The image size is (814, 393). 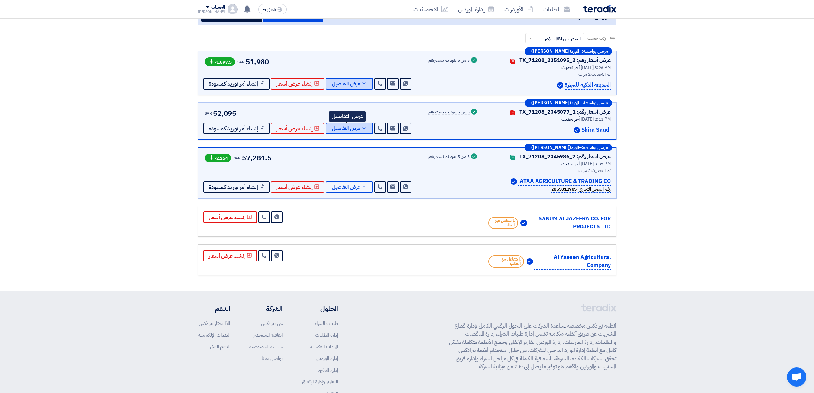 What do you see at coordinates (320, 308) in the screenshot?
I see `li: الحلول` at bounding box center [320, 308].